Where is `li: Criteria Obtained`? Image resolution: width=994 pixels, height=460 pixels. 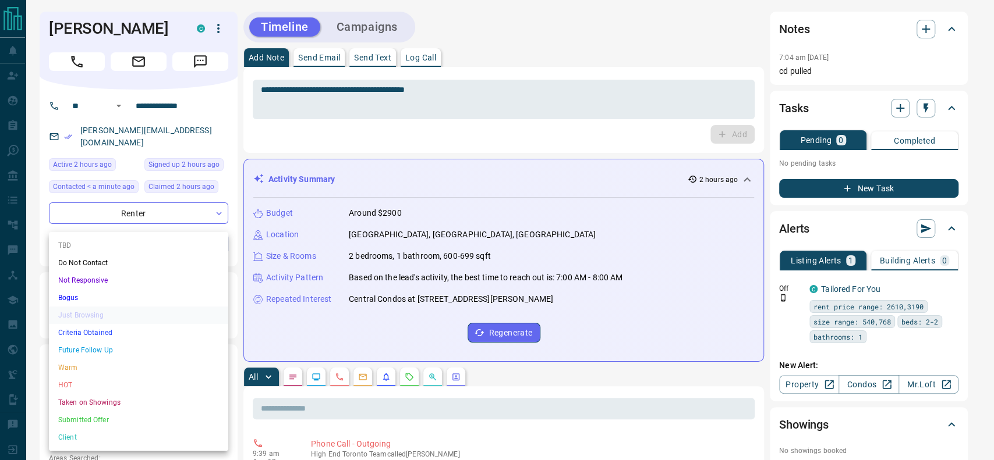
li: Criteria Obtained is located at coordinates (139, 333).